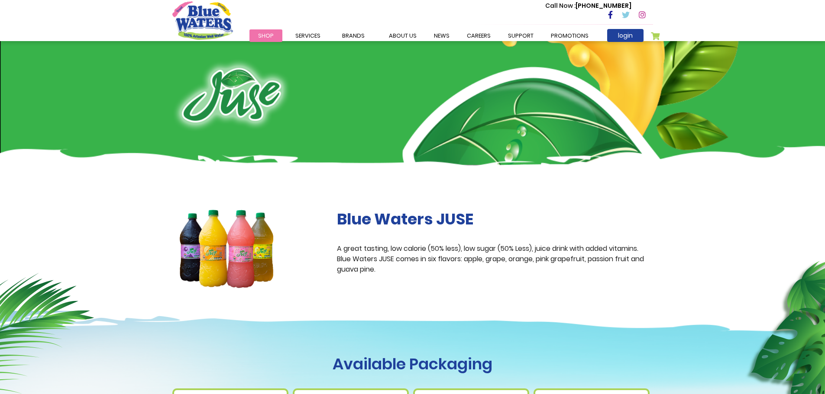  Describe the element at coordinates (442, 35) in the screenshot. I see `a: News` at that location.